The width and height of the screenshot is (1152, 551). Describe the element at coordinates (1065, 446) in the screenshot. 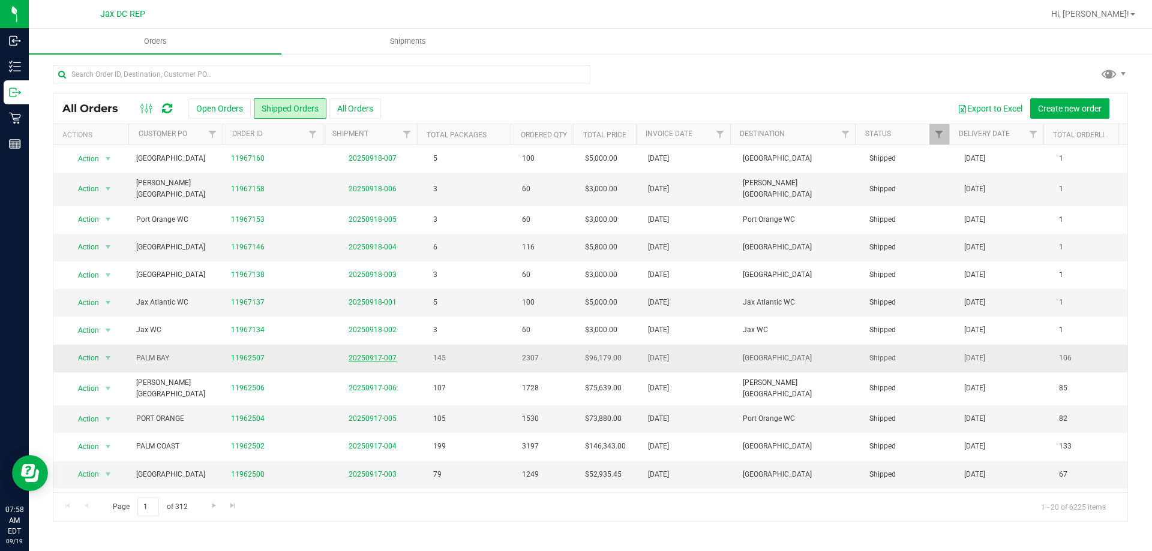

I see `span: 133` at that location.